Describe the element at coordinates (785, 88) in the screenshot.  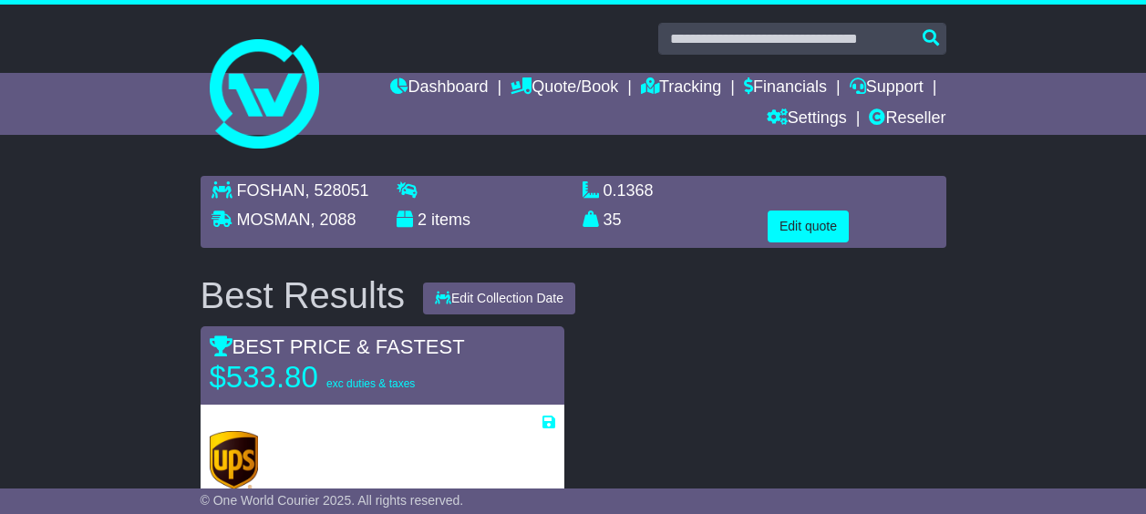
I see `a: Financials` at that location.